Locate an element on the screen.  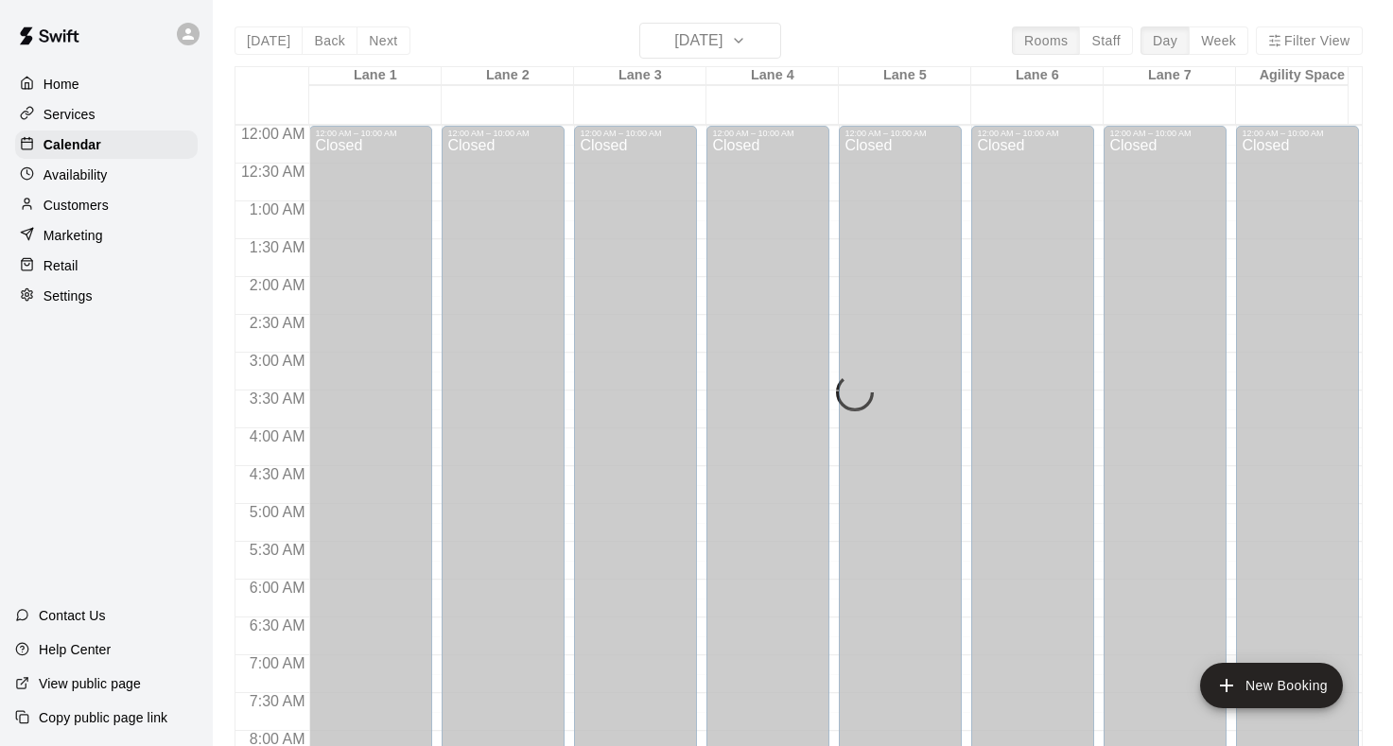
a: Settings is located at coordinates (106, 296).